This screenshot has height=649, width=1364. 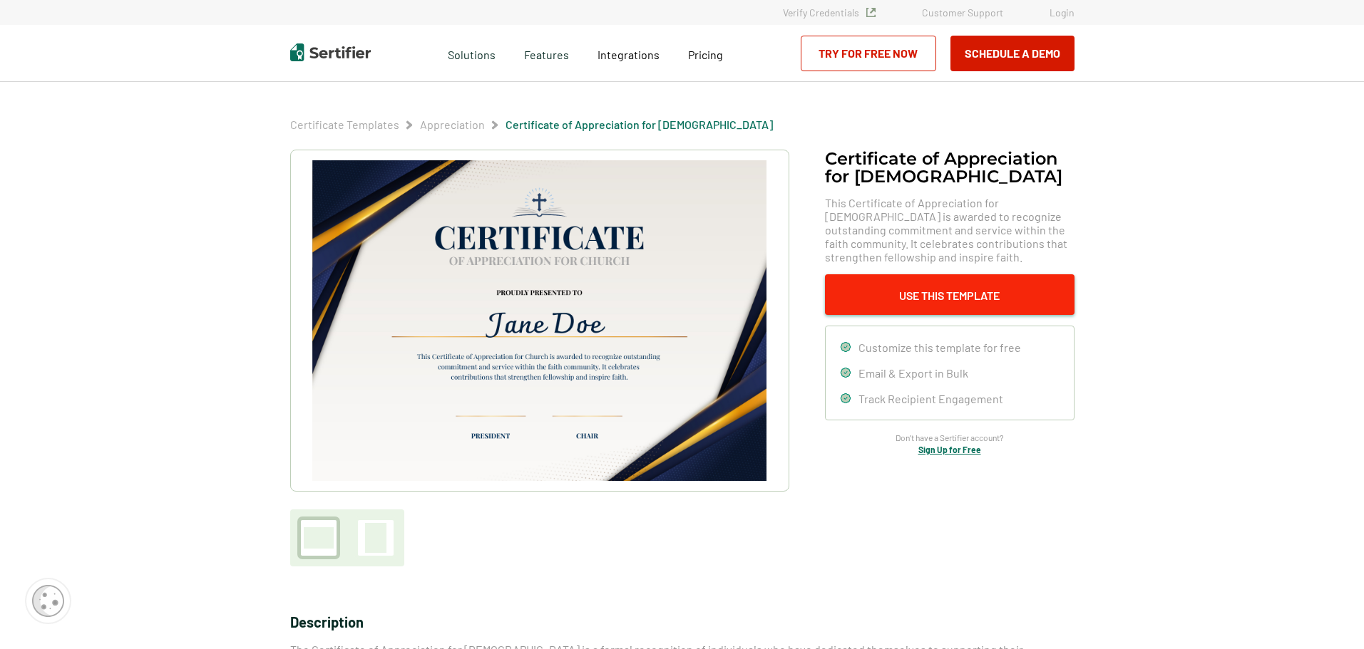 What do you see at coordinates (950, 450) in the screenshot?
I see `a: Sign Up for Free` at bounding box center [950, 450].